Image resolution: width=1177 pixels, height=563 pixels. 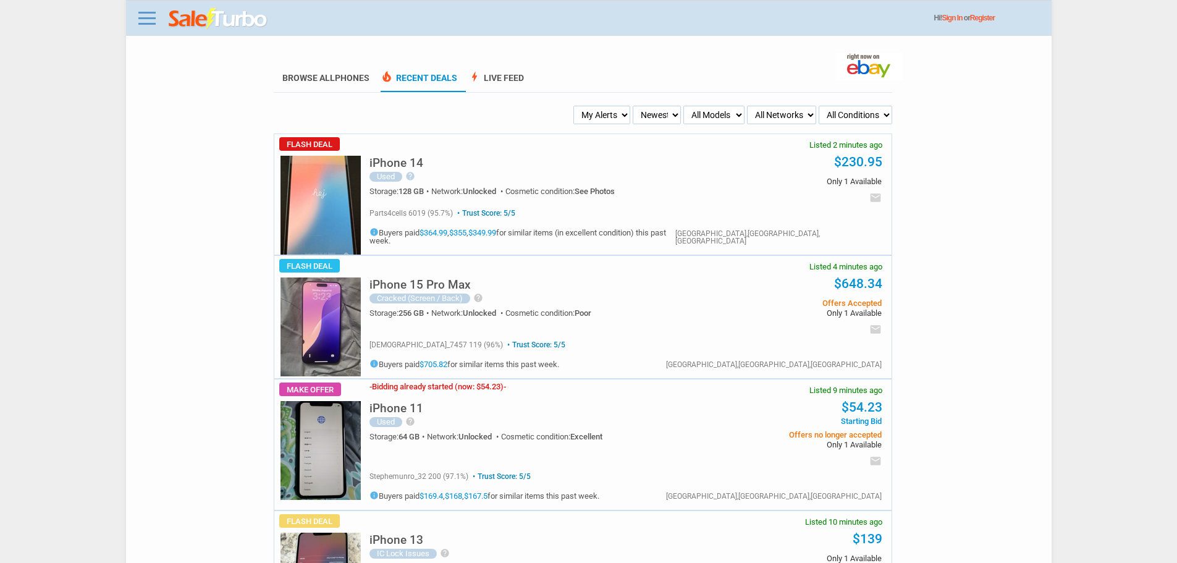 What do you see at coordinates (474, 77) in the screenshot?
I see `span: bolt` at bounding box center [474, 77].